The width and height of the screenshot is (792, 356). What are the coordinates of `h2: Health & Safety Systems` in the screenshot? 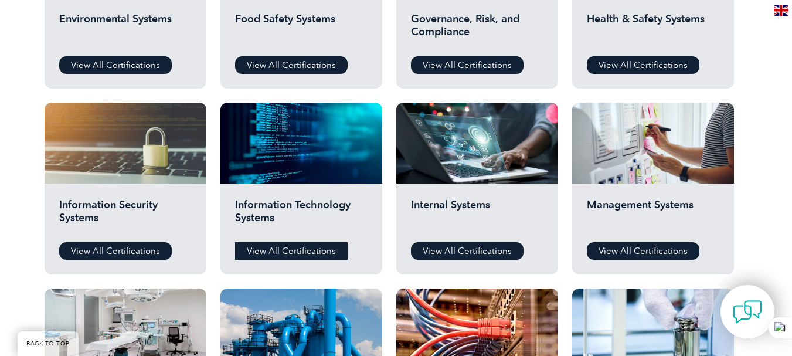 It's located at (653, 30).